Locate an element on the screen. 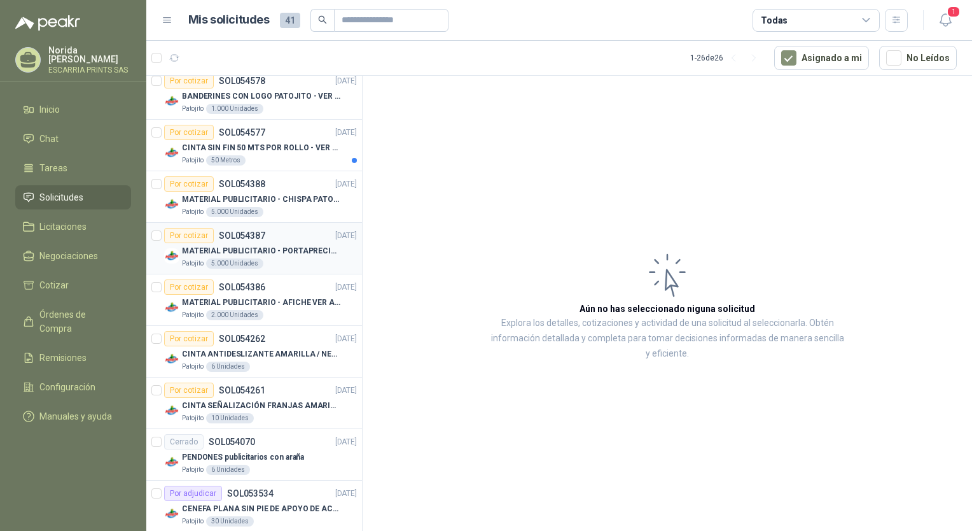 This screenshot has width=972, height=531. p: PENDONES publicitarios con araña is located at coordinates (243, 457).